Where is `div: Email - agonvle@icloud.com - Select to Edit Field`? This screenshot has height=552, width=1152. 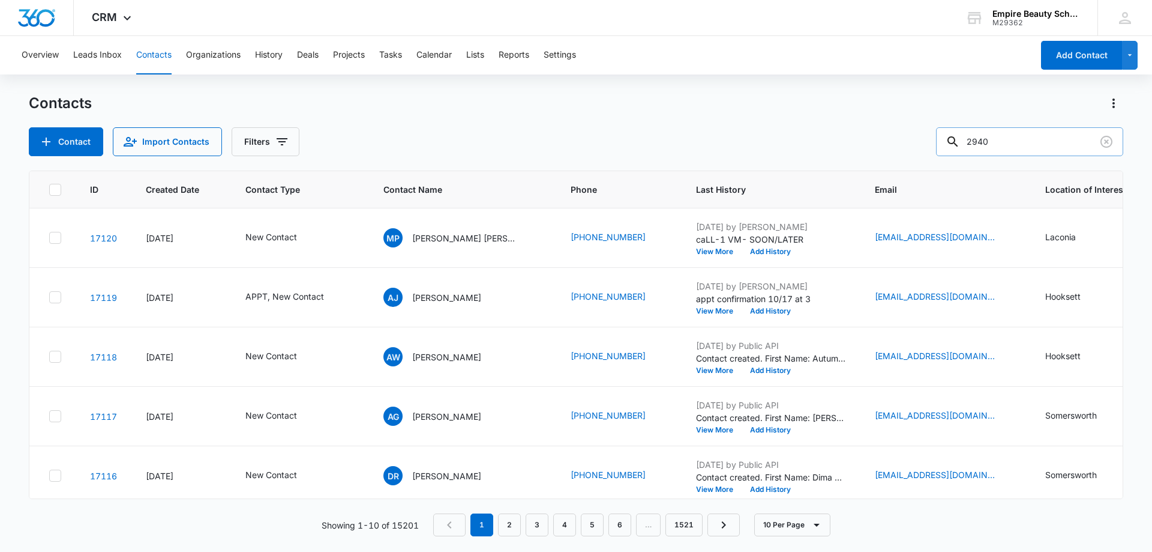 div: Email - agonvle@icloud.com - Select to Edit Field is located at coordinates (946, 416).